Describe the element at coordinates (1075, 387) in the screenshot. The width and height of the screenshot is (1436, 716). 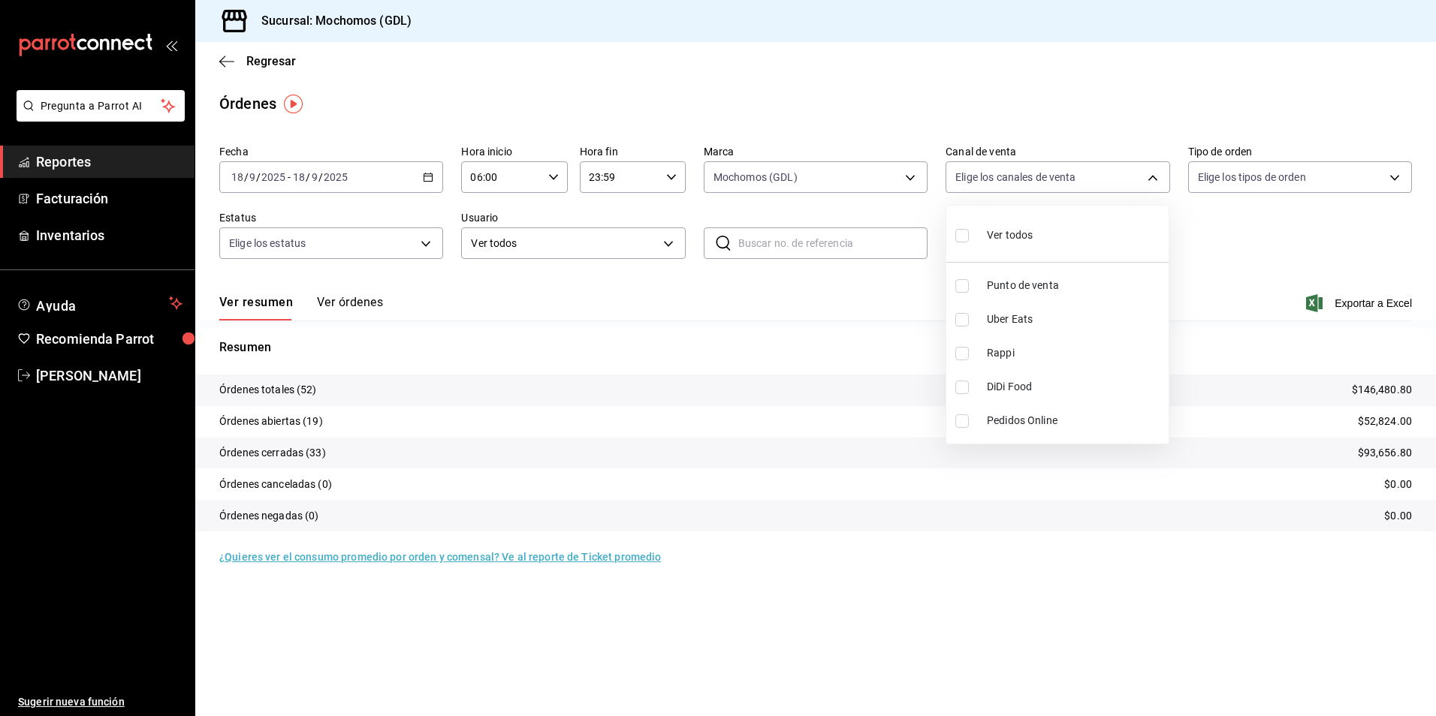
I see `span: DiDi Food` at that location.